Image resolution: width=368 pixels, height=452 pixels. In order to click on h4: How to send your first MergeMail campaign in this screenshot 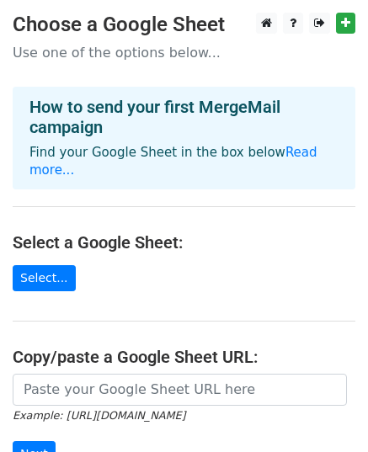, I will do `click(184, 117)`.